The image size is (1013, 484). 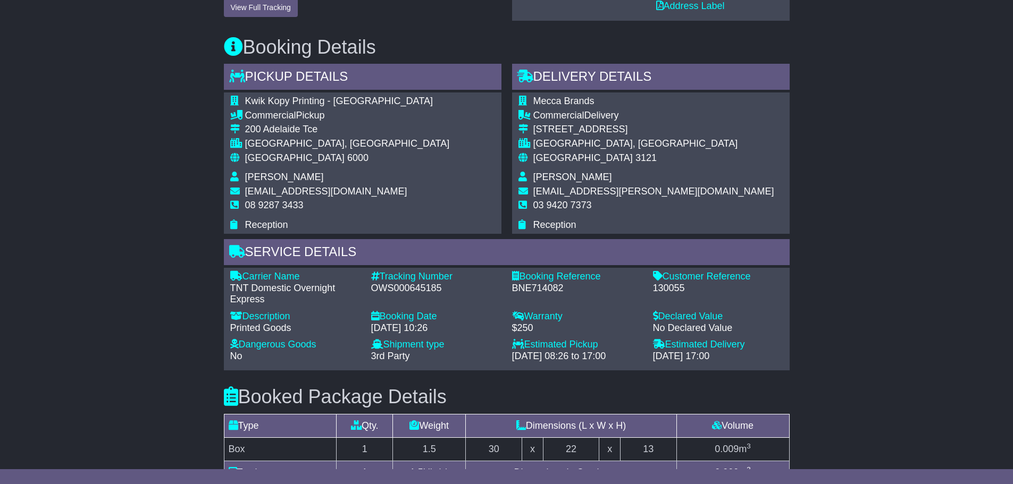 I want to click on span: 6000, so click(x=358, y=158).